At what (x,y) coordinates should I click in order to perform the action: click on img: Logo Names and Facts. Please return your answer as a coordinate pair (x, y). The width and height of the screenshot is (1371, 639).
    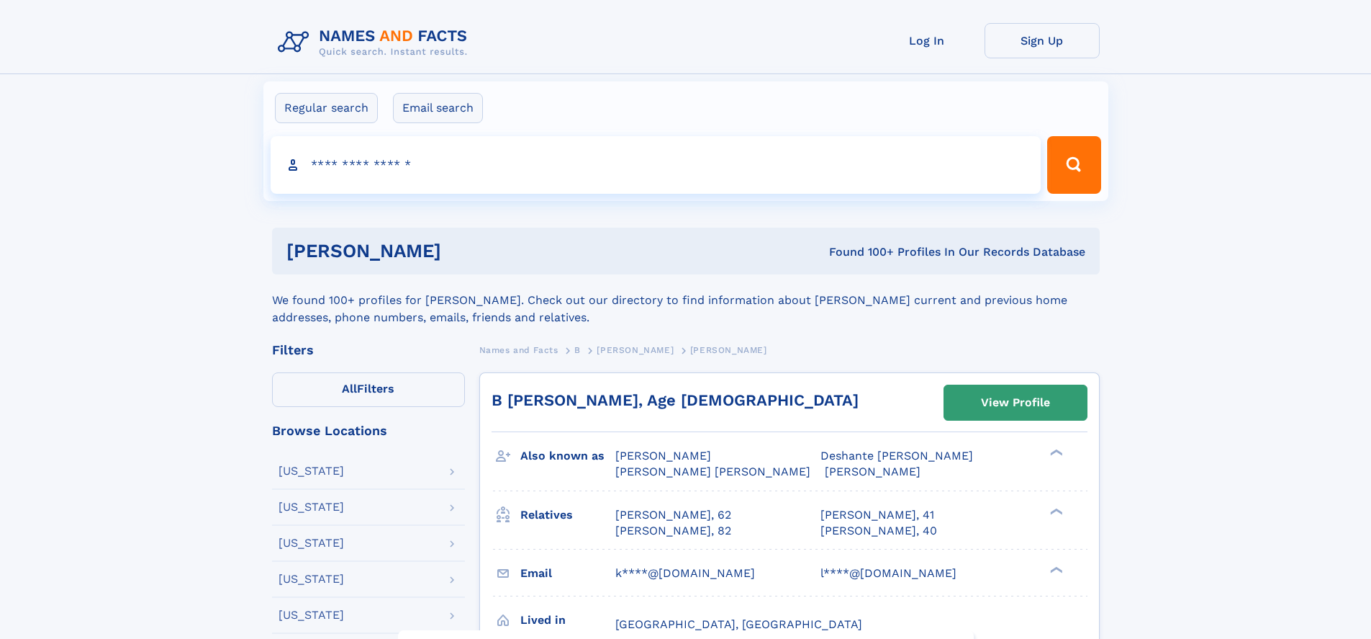
    Looking at the image, I should click on (376, 42).